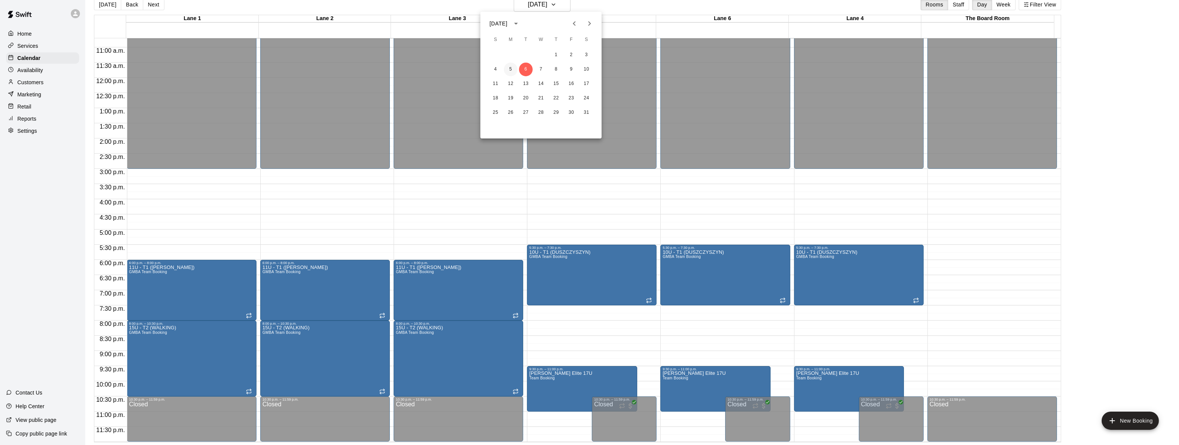  What do you see at coordinates (526, 84) in the screenshot?
I see `button: 13` at bounding box center [526, 84].